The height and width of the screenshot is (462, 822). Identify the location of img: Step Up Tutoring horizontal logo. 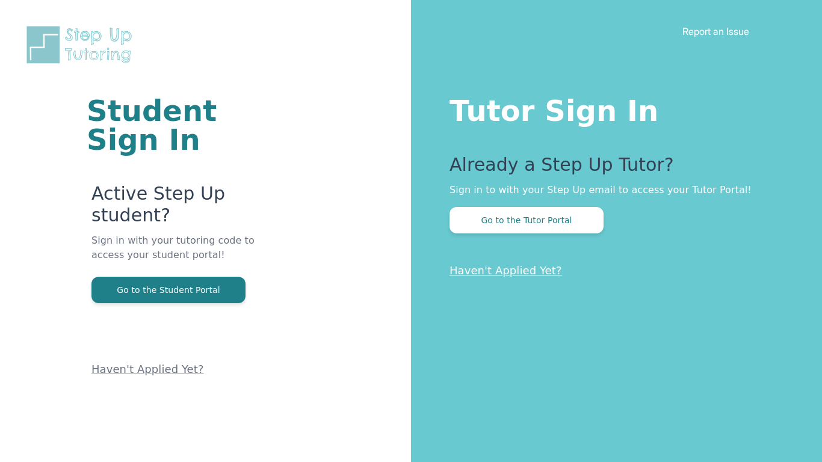
(82, 45).